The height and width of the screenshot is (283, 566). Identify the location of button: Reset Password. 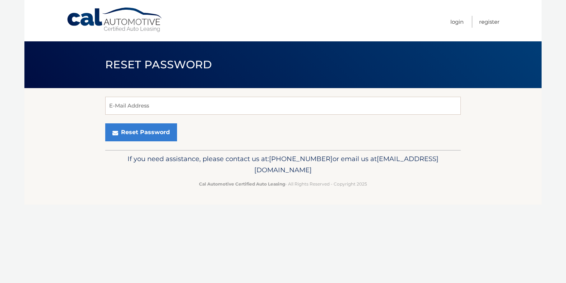
(141, 132).